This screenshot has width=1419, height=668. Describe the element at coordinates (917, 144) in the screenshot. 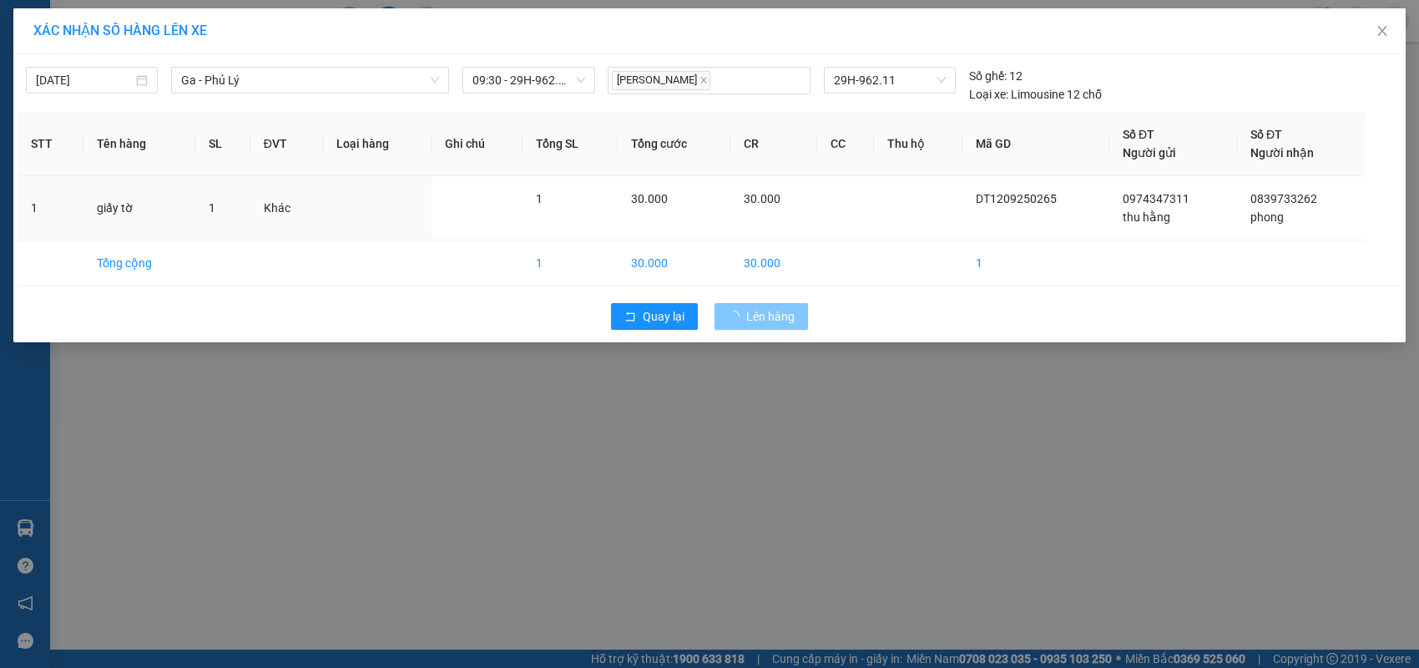

I see `th: Thu hộ` at that location.